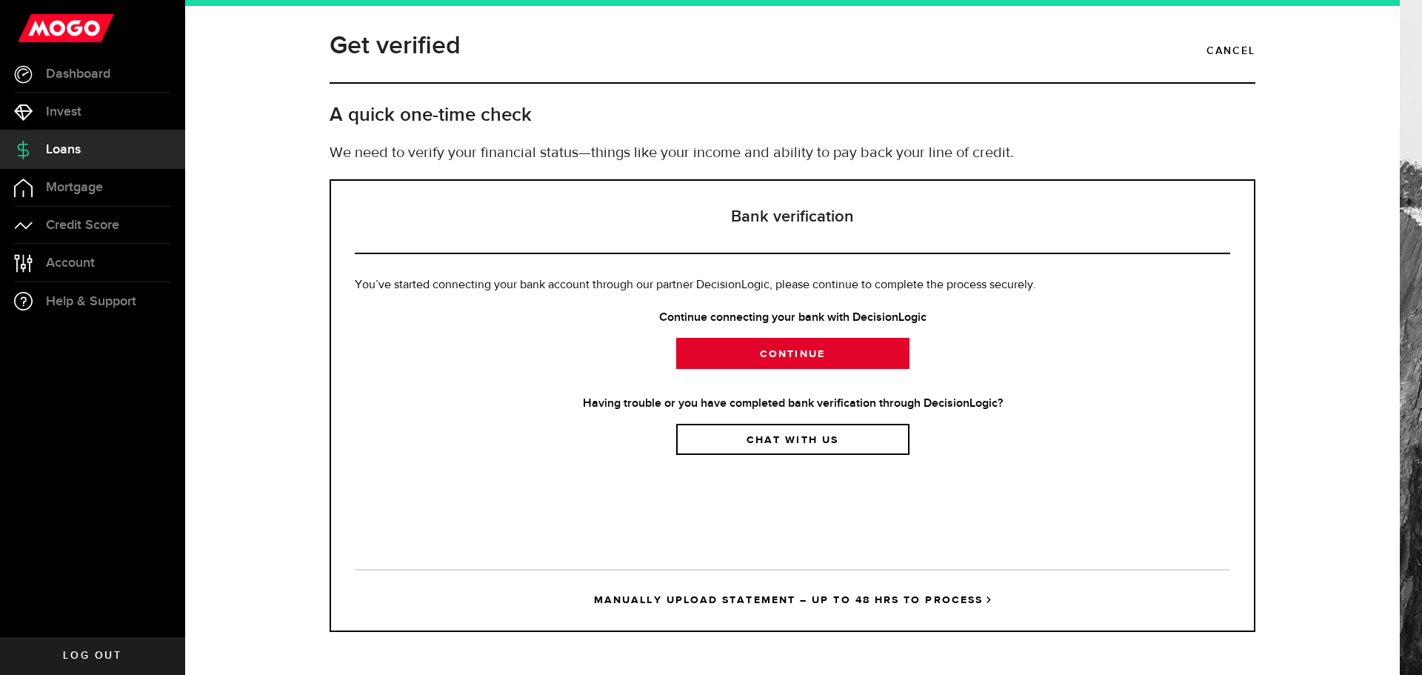  What do you see at coordinates (792, 115) in the screenshot?
I see `h2: A quick one-time check` at bounding box center [792, 115].